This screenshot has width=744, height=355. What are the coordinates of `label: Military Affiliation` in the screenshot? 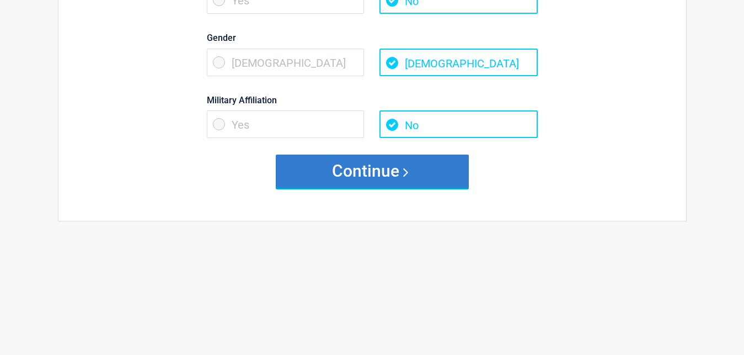 It's located at (372, 100).